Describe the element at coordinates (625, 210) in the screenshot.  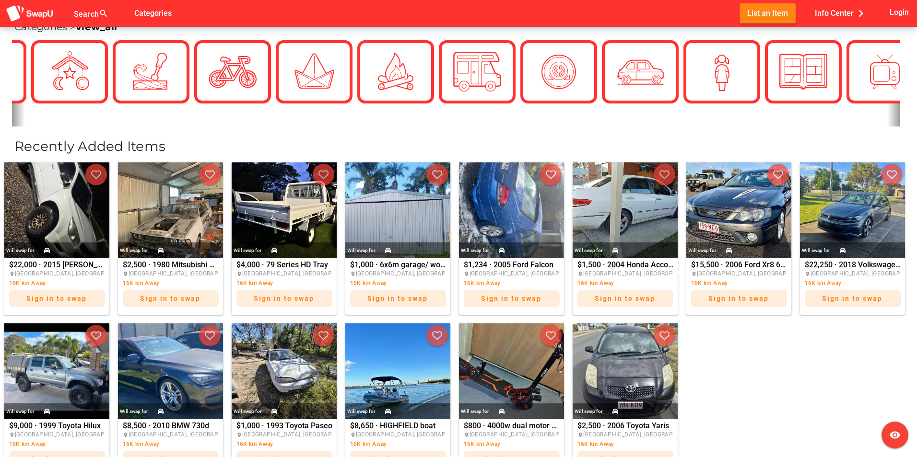
I see `img: nicholas.robertson%2Bfacebook%40swapu.com.au%2F1490885905596915%2F1490885905596915-photo-0.jpg` at that location.